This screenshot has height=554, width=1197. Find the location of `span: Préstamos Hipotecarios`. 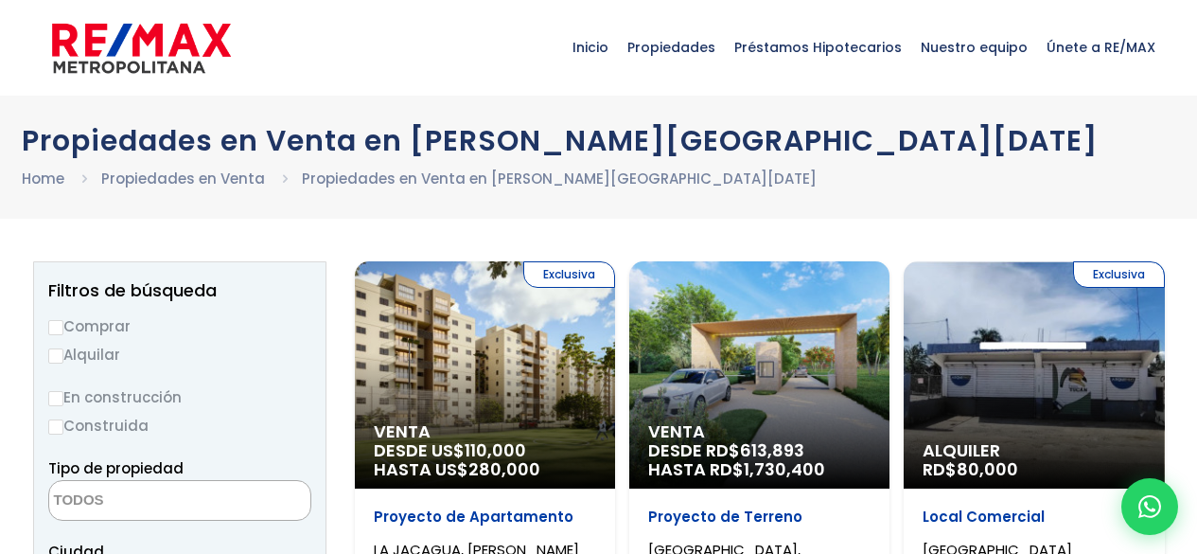

span: Préstamos Hipotecarios is located at coordinates (818, 47).